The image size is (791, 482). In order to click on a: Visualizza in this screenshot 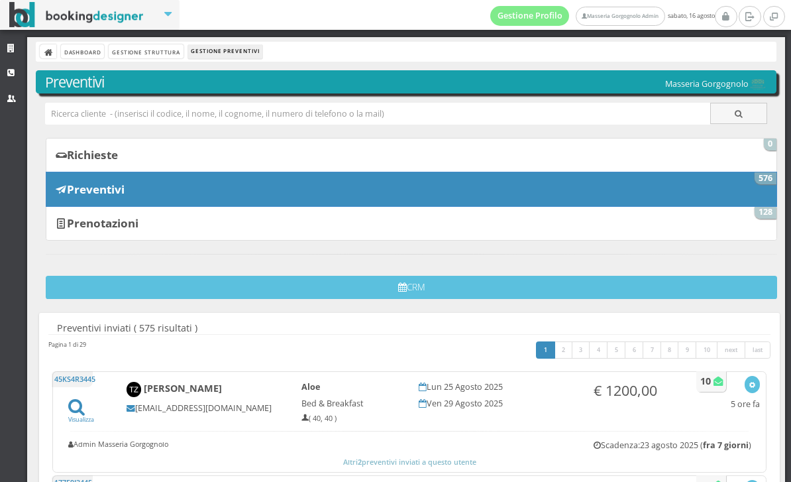, I will do `click(81, 415)`.